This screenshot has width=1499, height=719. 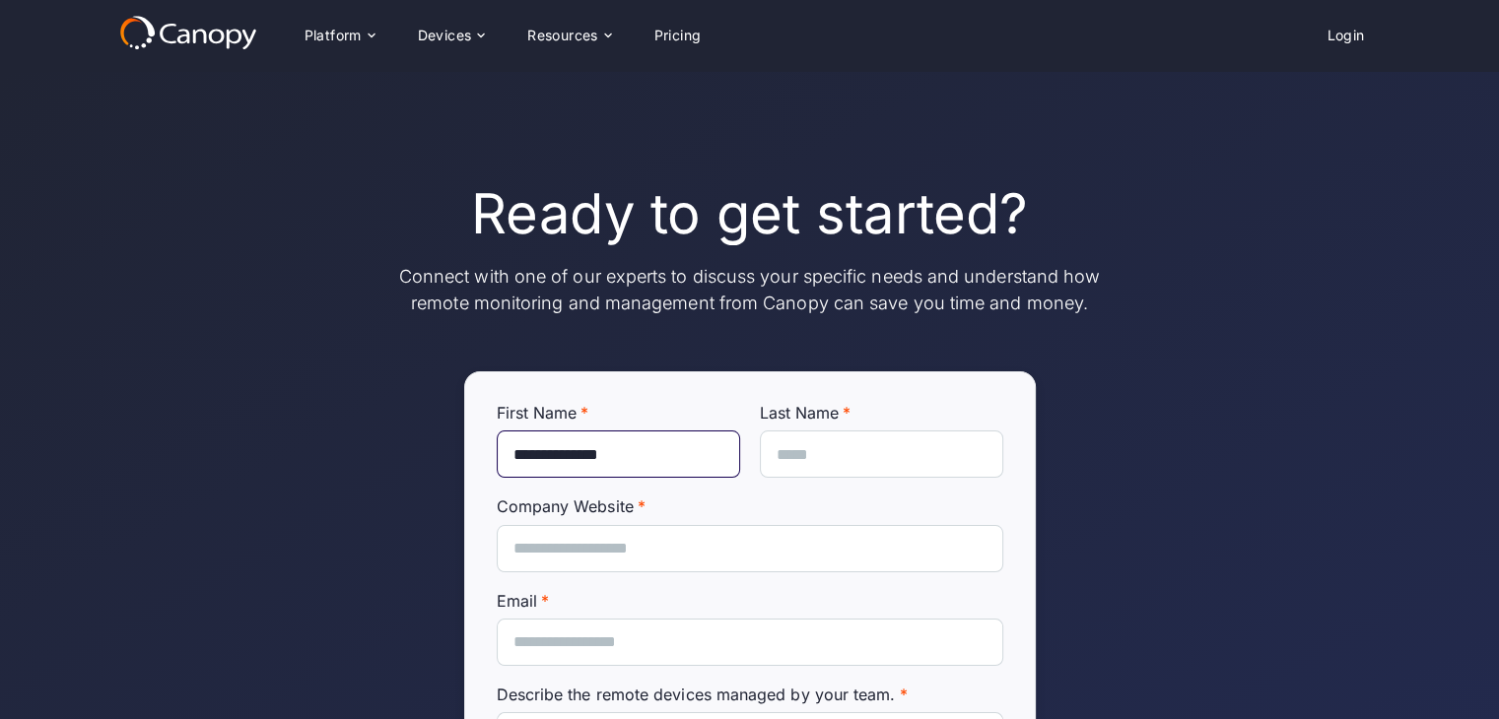 What do you see at coordinates (750, 290) in the screenshot?
I see `p: Connect with one of our experts to discuss your specific needs and understand how remote monitori...` at bounding box center [750, 290].